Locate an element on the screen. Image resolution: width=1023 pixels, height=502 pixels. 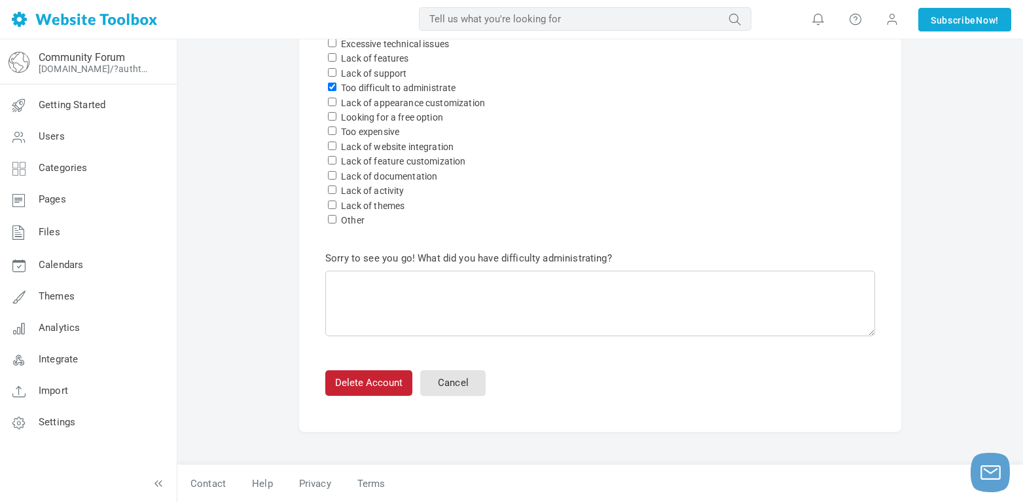
label: Lack of appearance customization is located at coordinates (413, 103).